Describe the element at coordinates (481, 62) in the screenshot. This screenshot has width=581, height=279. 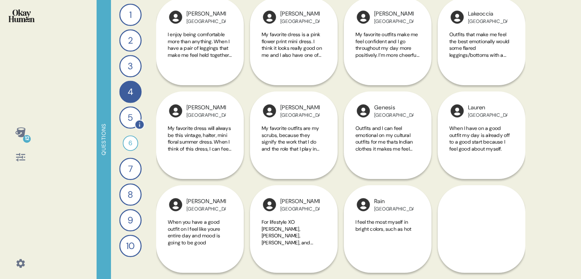
I see `span: Outfits that make me feel the best emotionally would some flared leggings/bottoms with a nice top...` at that location.